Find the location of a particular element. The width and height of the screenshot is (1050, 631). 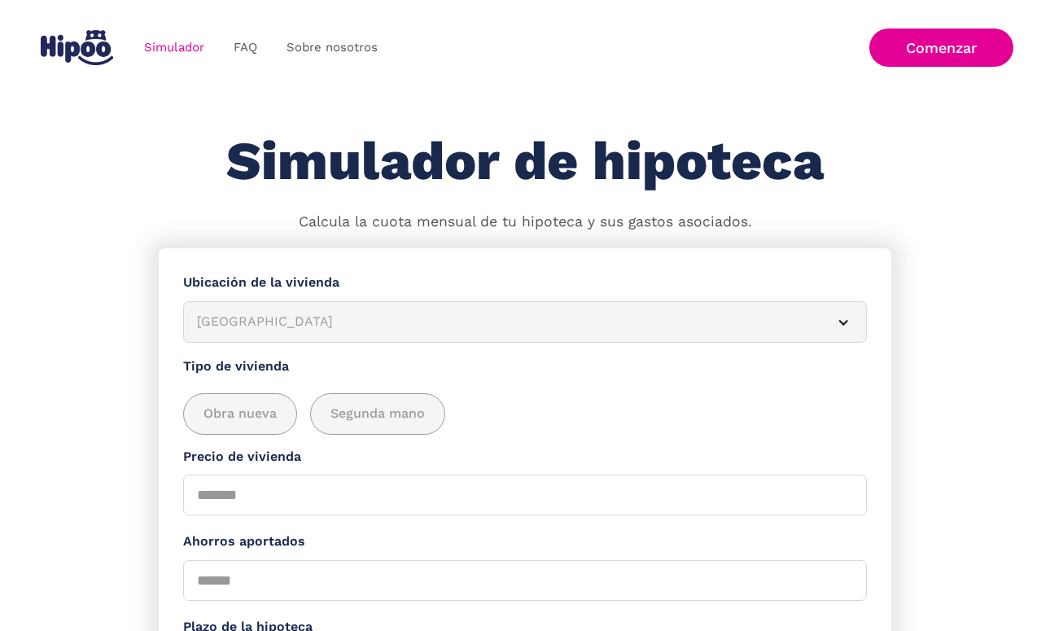

a: Simulador is located at coordinates (174, 47).